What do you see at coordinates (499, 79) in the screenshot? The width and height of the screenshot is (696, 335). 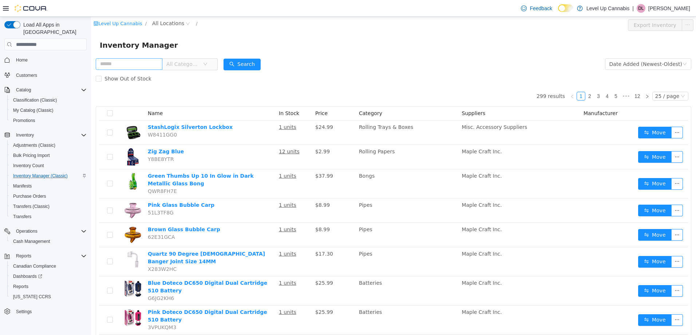 I see `a: 2` at bounding box center [499, 79].